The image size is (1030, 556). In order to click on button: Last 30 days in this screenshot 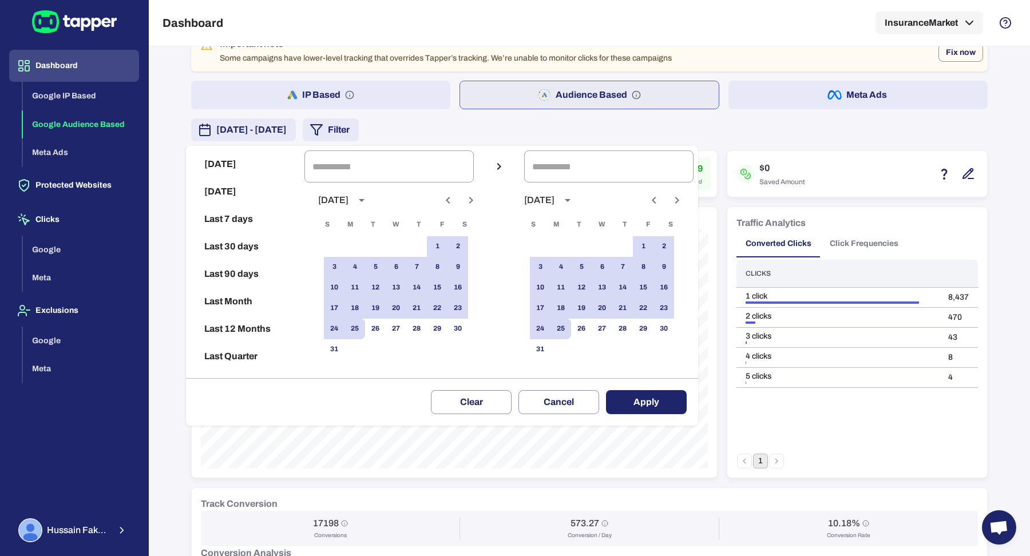, I will do `click(245, 247)`.